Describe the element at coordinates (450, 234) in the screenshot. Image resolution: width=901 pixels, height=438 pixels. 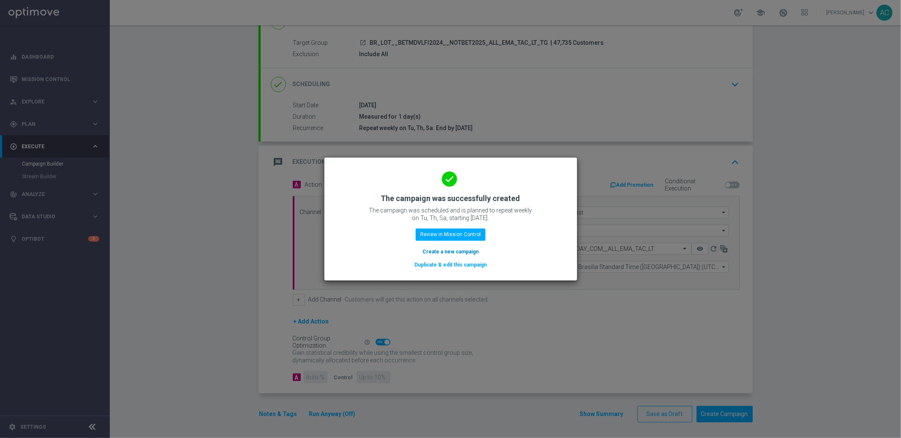
I see `button: Review in Mission Control` at that location.